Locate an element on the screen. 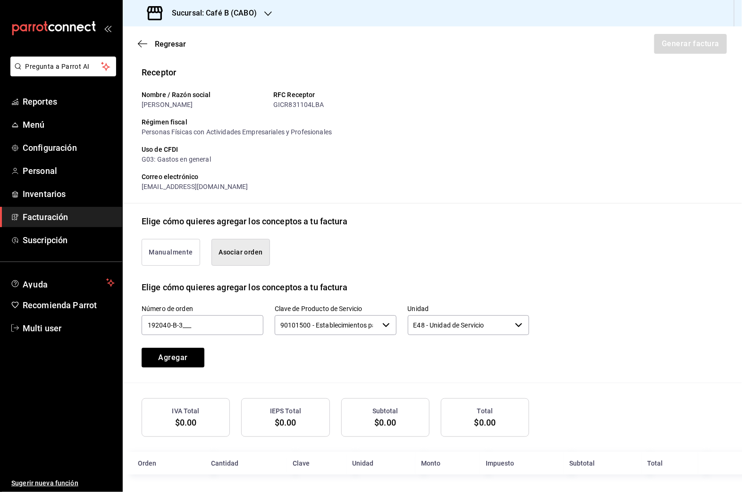 This screenshot has width=742, height=492. span: Inventarios is located at coordinates (68, 194).